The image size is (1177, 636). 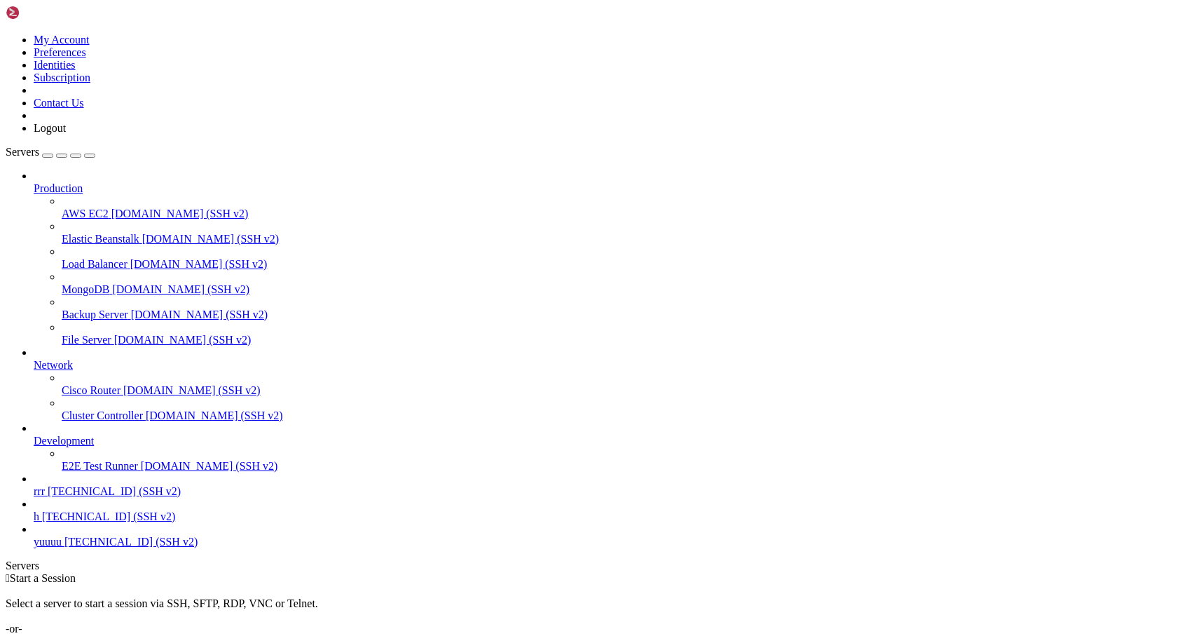 What do you see at coordinates (48, 541) in the screenshot?
I see `span: yuuuu` at bounding box center [48, 541].